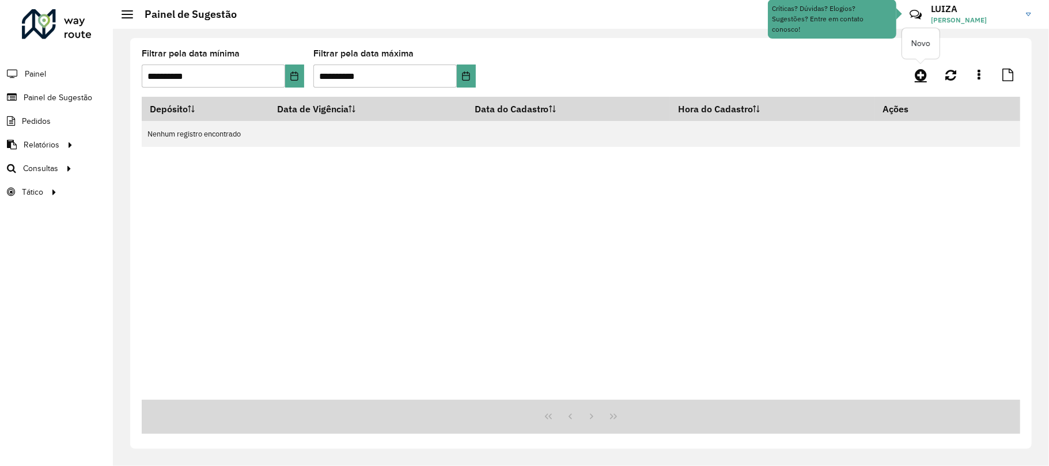  What do you see at coordinates (191, 54) in the screenshot?
I see `label: Filtrar pela data mínima` at bounding box center [191, 54].